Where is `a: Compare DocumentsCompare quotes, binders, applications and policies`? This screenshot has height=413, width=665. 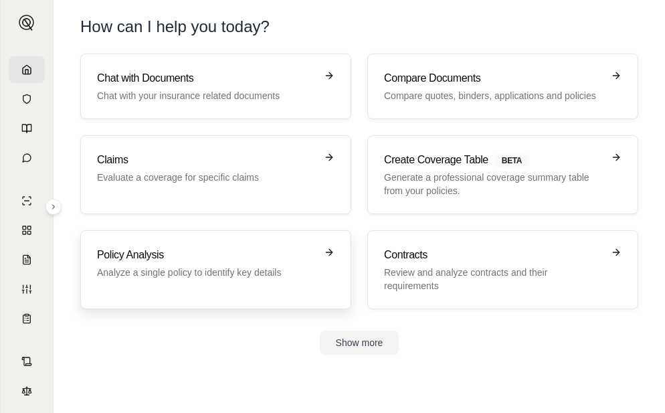 a: Compare DocumentsCompare quotes, binders, applications and policies is located at coordinates (502, 86).